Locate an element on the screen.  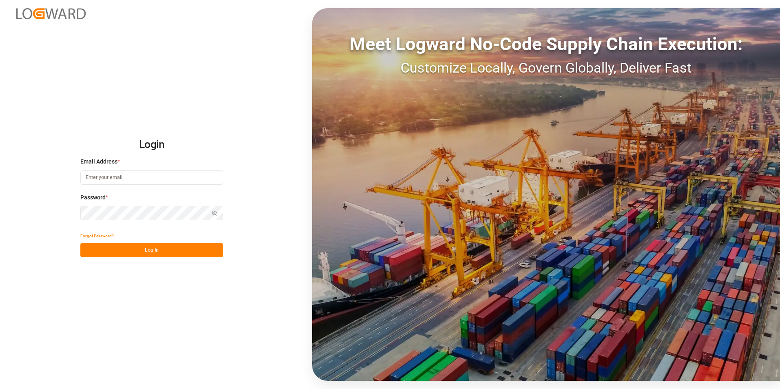
button: Forgot Password? is located at coordinates (97, 236).